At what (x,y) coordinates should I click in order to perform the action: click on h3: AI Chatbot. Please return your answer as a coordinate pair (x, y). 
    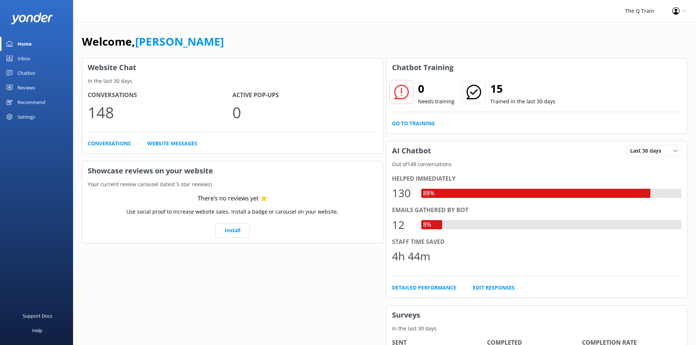
    Looking at the image, I should click on (412, 151).